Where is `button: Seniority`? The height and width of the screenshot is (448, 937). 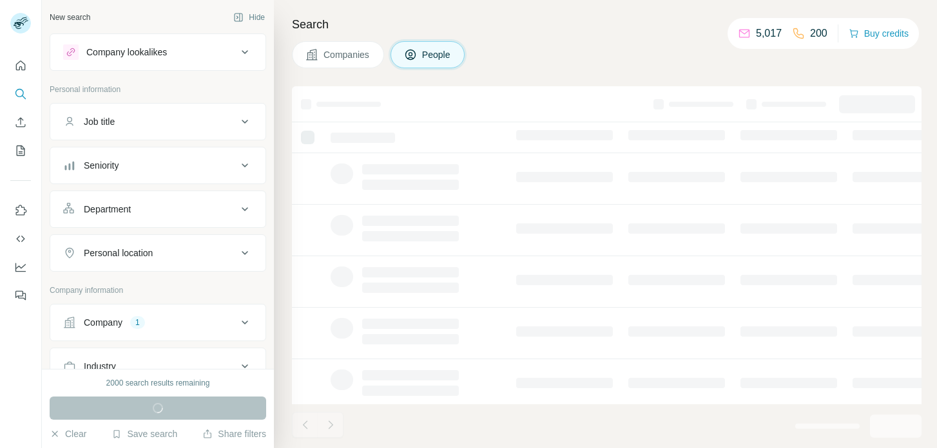
button: Seniority is located at coordinates (158, 166).